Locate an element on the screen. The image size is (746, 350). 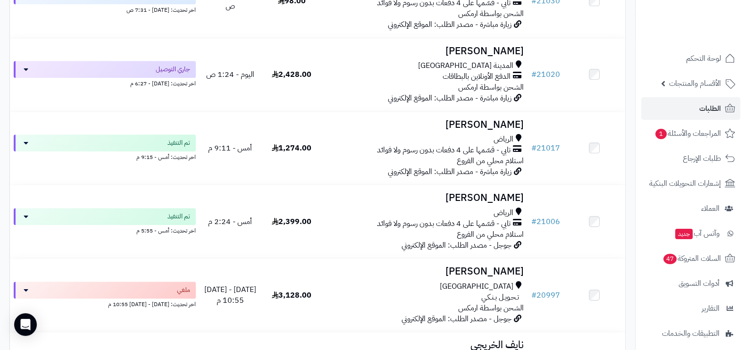
a: وآتس آبجديد is located at coordinates (691, 234).